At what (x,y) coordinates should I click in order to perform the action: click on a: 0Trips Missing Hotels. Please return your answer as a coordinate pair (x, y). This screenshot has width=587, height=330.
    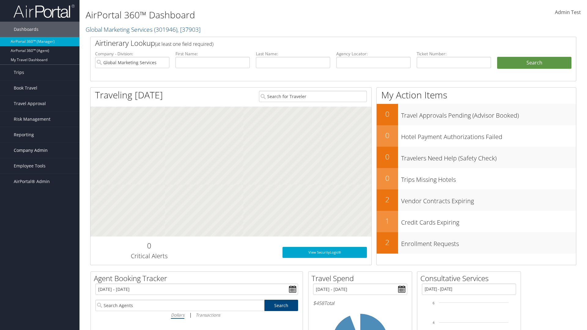
    Looking at the image, I should click on (476, 179).